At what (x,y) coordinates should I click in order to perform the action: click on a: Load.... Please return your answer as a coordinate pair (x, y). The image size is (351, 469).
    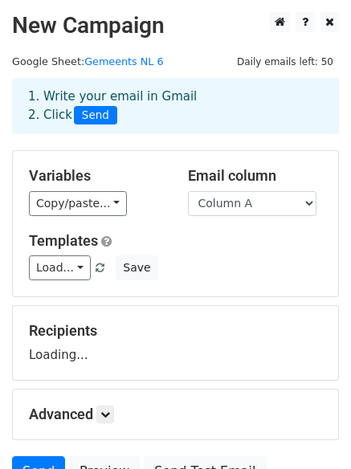
    Looking at the image, I should click on (59, 268).